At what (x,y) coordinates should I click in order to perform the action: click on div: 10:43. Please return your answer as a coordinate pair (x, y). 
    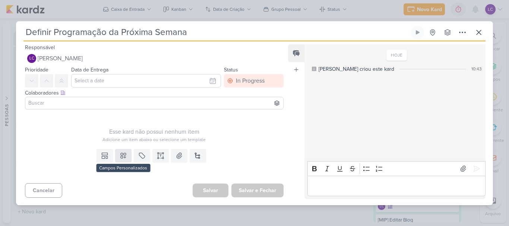
    Looking at the image, I should click on (477, 69).